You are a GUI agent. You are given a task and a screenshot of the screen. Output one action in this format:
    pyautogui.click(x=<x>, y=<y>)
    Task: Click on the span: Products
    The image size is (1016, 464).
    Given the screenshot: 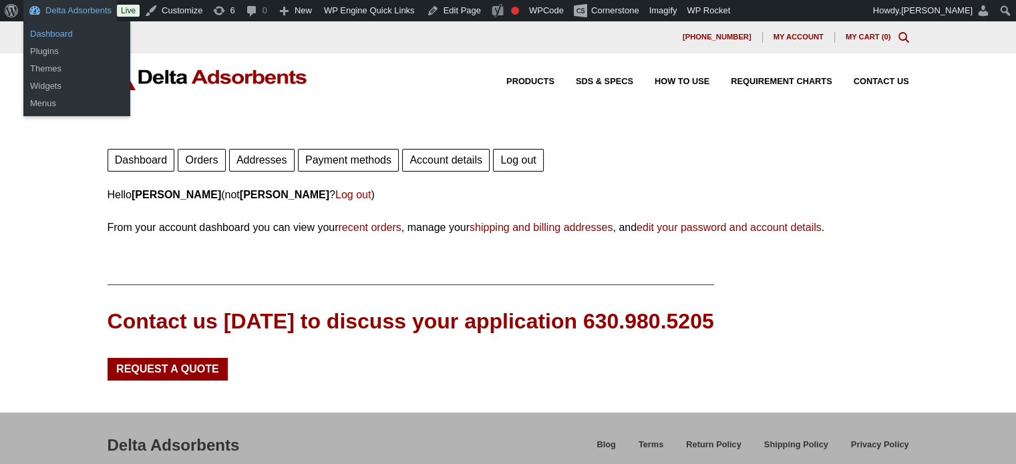 What is the action you would take?
    pyautogui.click(x=530, y=81)
    